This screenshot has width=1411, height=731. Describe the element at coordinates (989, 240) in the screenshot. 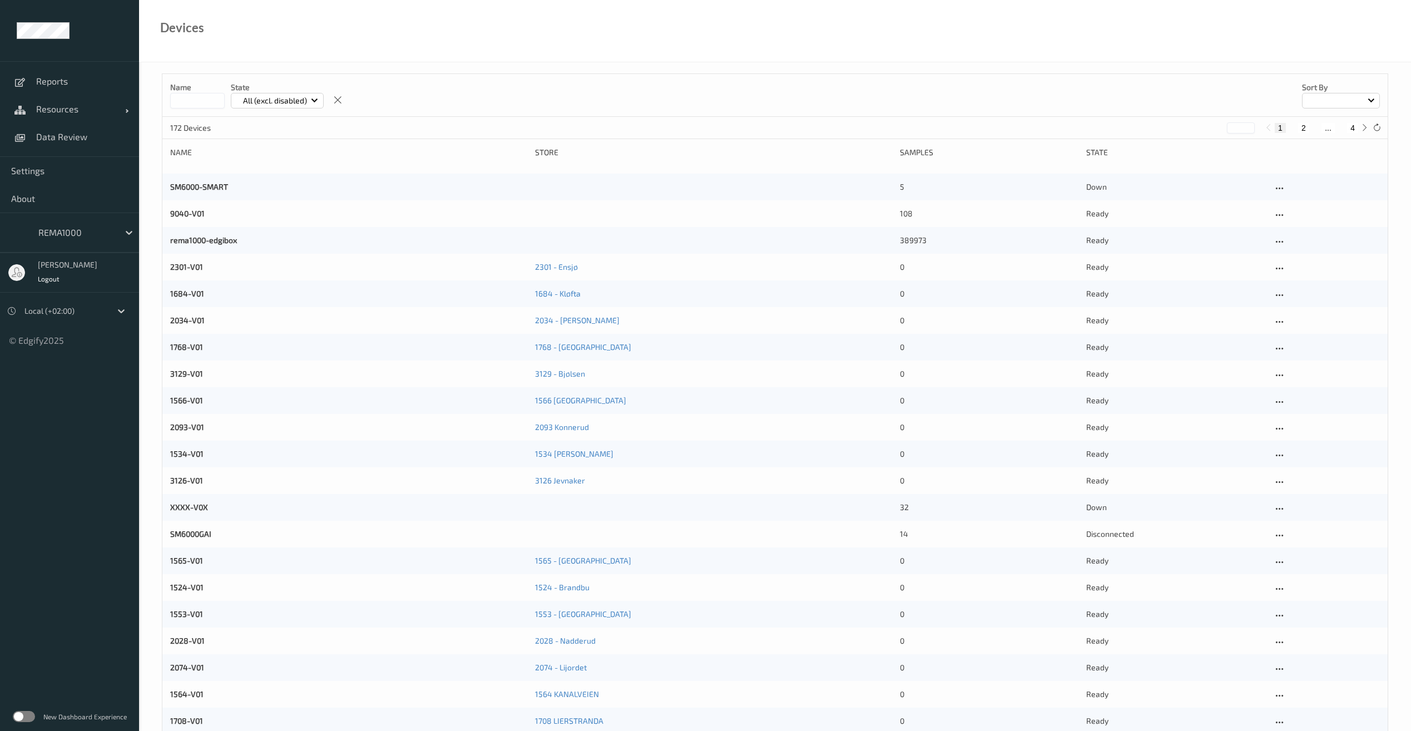

I see `div: 389973` at that location.